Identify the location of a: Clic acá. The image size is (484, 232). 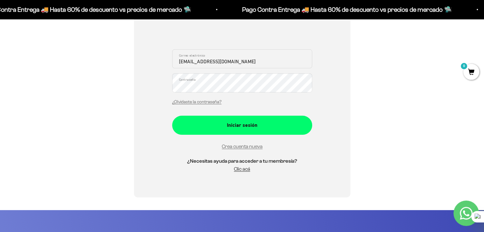
(242, 169).